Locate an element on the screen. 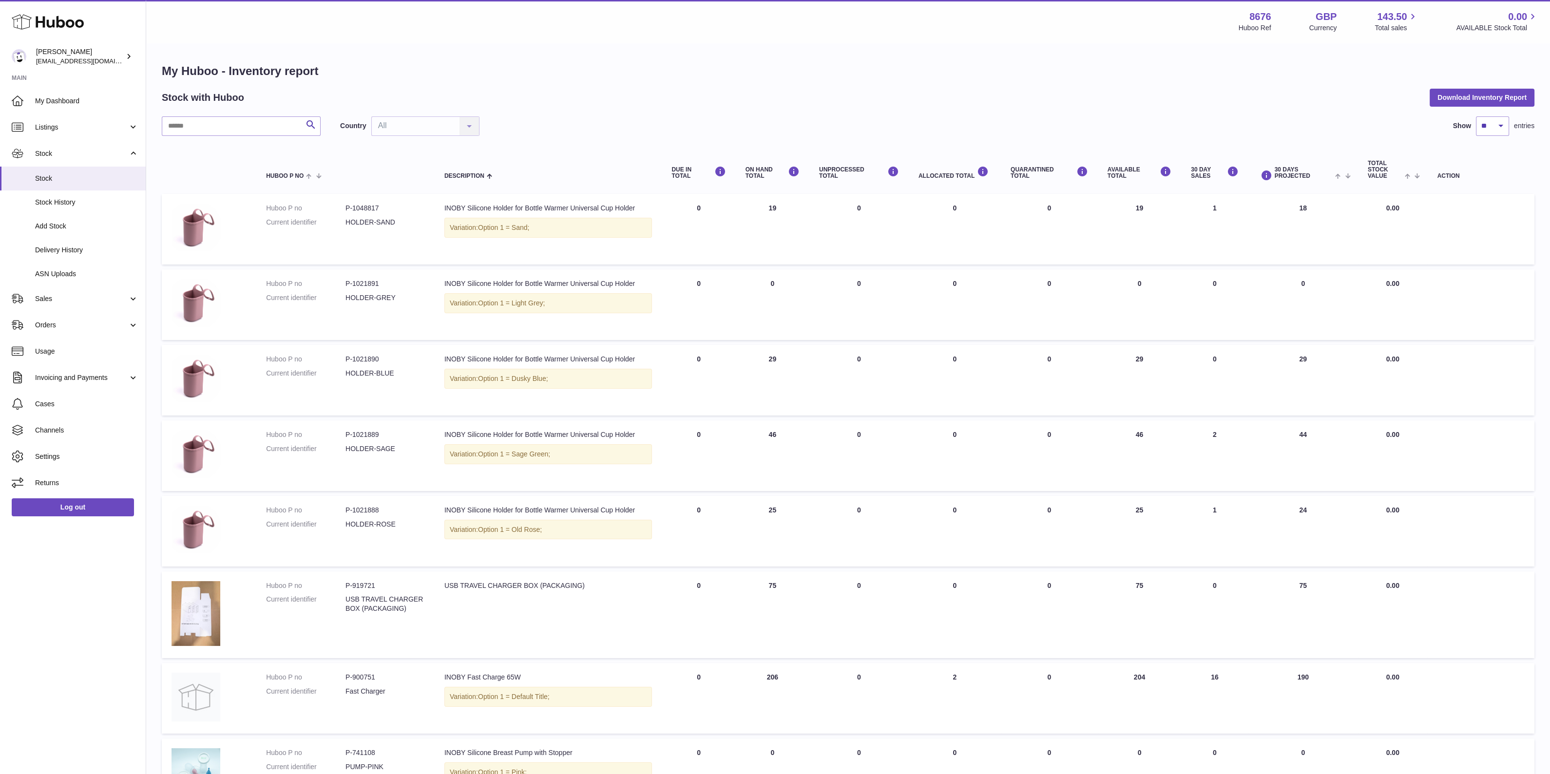 The width and height of the screenshot is (1550, 774). td: 18 is located at coordinates (1303, 229).